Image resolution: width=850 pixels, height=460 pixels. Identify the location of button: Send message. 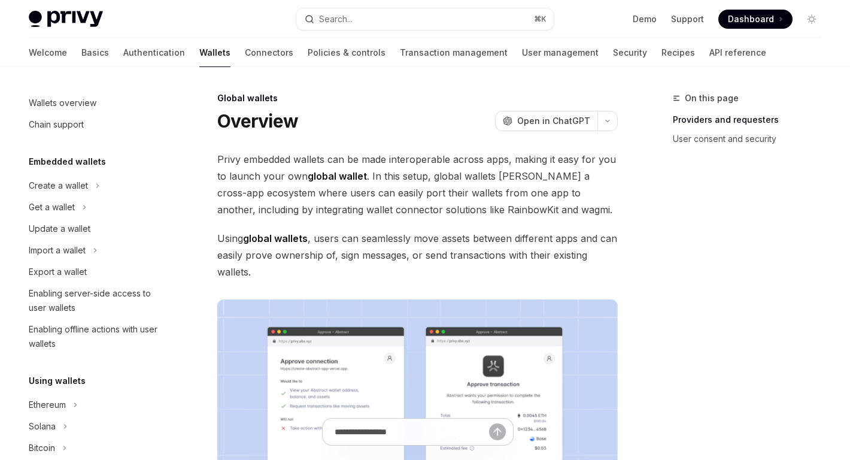
(498, 432).